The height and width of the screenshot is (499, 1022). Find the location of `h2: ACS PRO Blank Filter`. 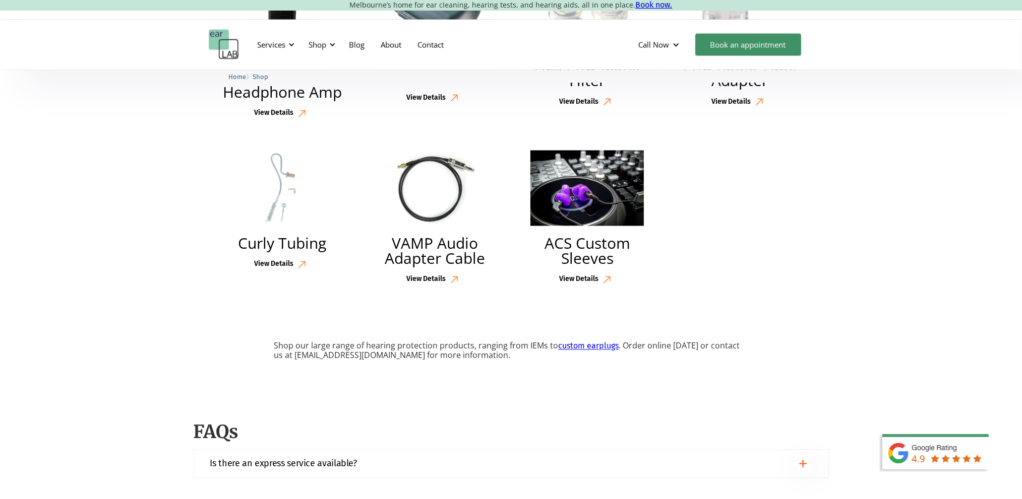

h2: ACS PRO Blank Filter is located at coordinates (587, 74).